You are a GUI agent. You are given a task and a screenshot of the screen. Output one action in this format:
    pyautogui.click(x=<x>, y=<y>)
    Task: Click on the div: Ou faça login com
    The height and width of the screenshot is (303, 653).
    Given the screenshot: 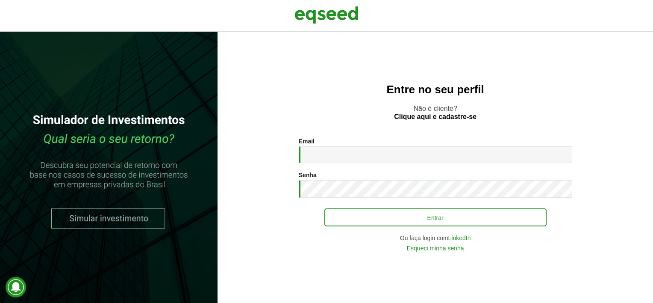 What is the action you would take?
    pyautogui.click(x=436, y=238)
    